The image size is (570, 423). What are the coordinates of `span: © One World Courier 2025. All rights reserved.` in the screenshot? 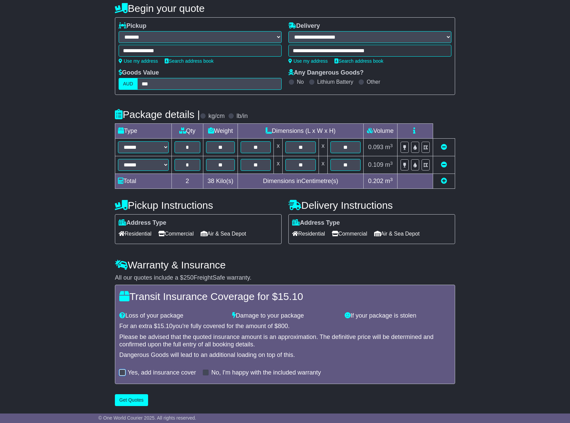 It's located at (147, 418).